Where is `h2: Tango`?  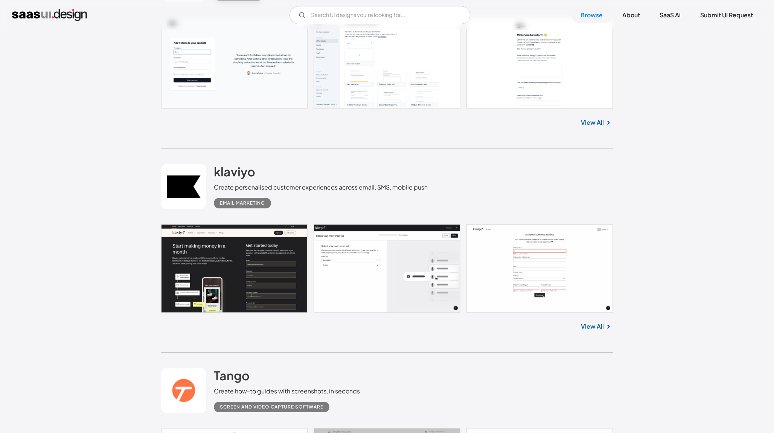 h2: Tango is located at coordinates (232, 375).